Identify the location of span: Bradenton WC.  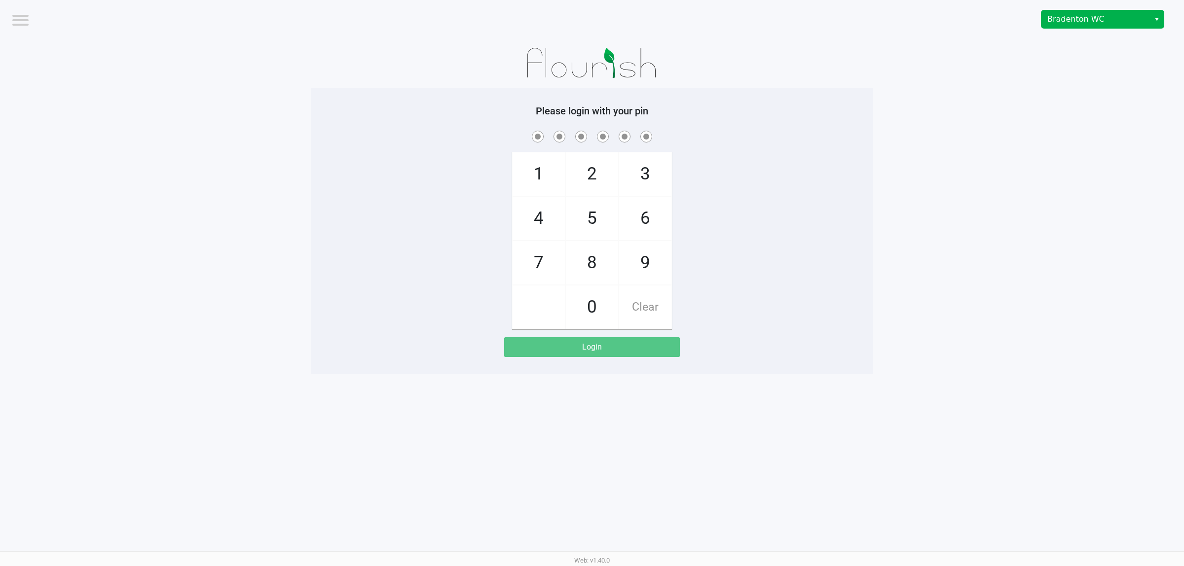
(1095, 19).